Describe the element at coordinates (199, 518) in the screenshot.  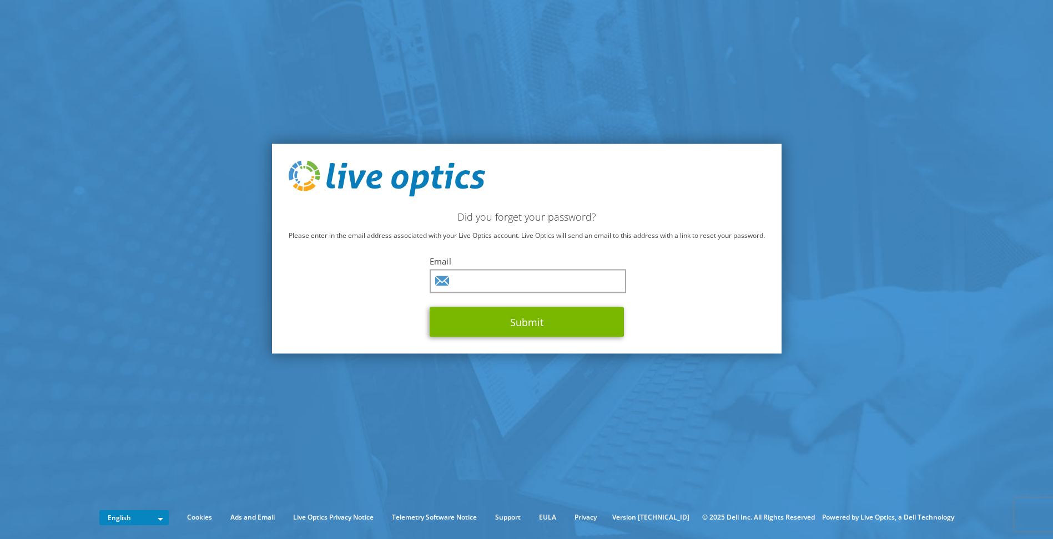
I see `a: Cookies` at that location.